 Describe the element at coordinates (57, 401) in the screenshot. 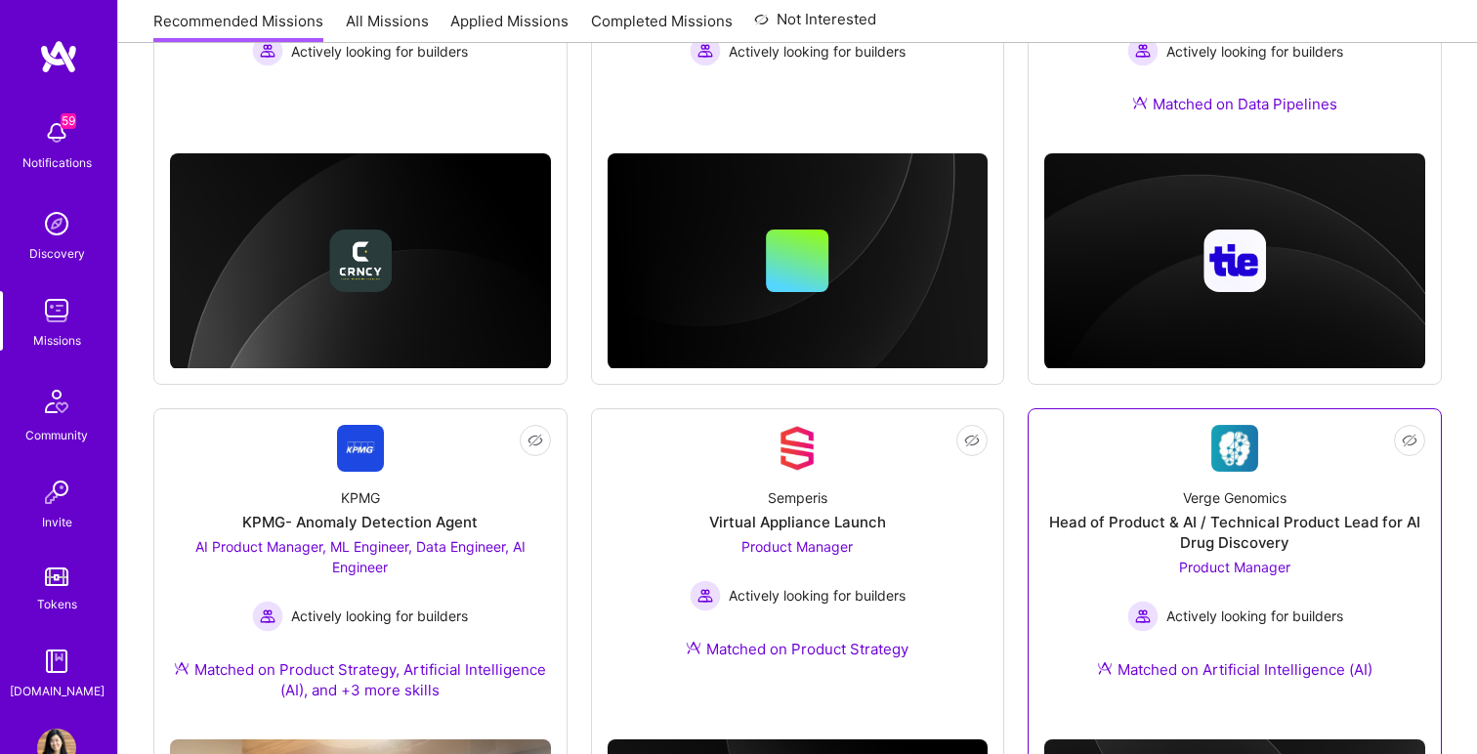

I see `img: Community` at that location.